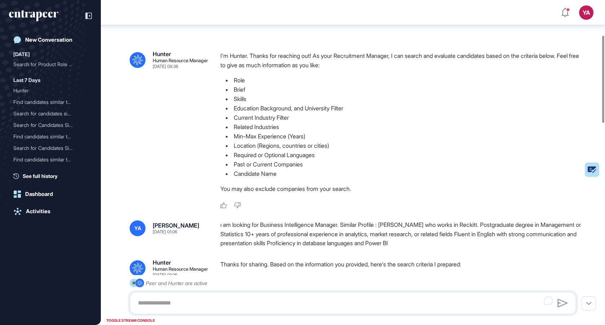 The height and width of the screenshot is (325, 605). Describe the element at coordinates (586, 13) in the screenshot. I see `div: YA` at that location.